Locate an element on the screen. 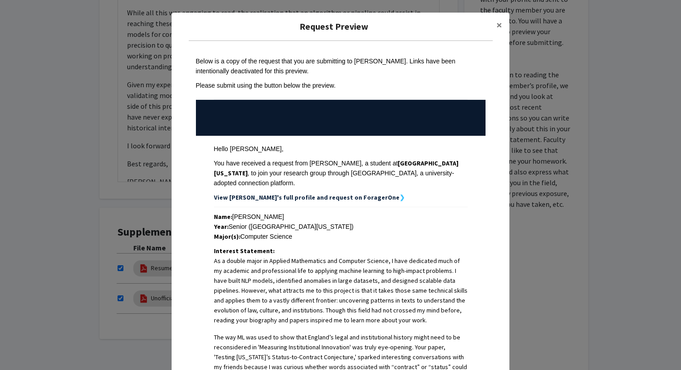 The width and height of the screenshot is (681, 370). strong: Major(s): is located at coordinates (227, 237).